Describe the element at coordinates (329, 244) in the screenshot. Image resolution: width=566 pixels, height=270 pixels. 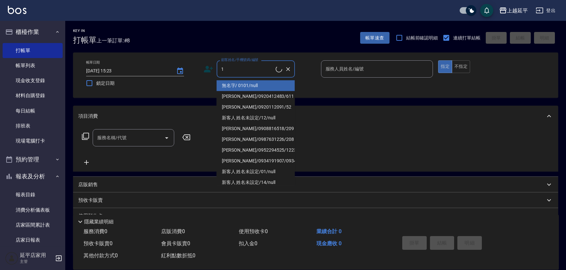
I see `span: 現金應收 0` at that location.